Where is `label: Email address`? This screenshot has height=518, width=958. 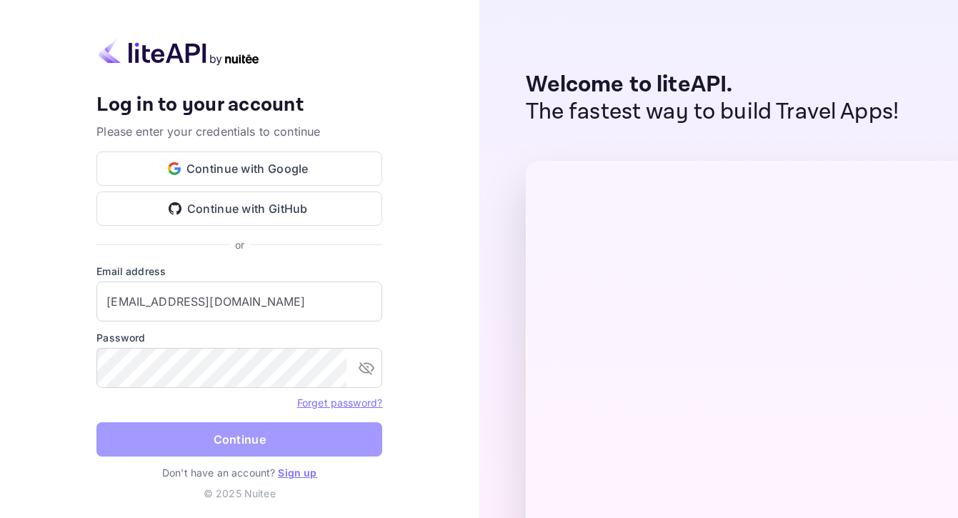 label: Email address is located at coordinates (239, 271).